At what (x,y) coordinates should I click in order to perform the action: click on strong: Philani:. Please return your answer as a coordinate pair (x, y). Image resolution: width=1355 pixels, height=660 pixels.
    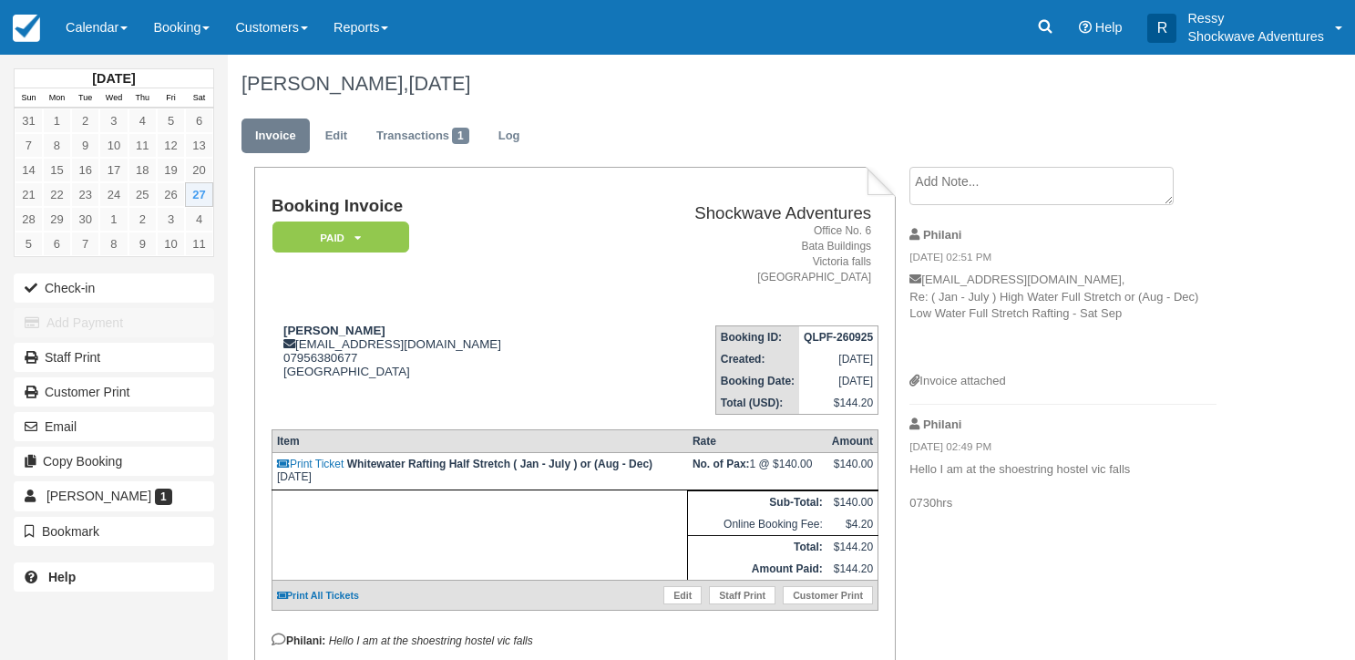
    Looking at the image, I should click on (298, 641).